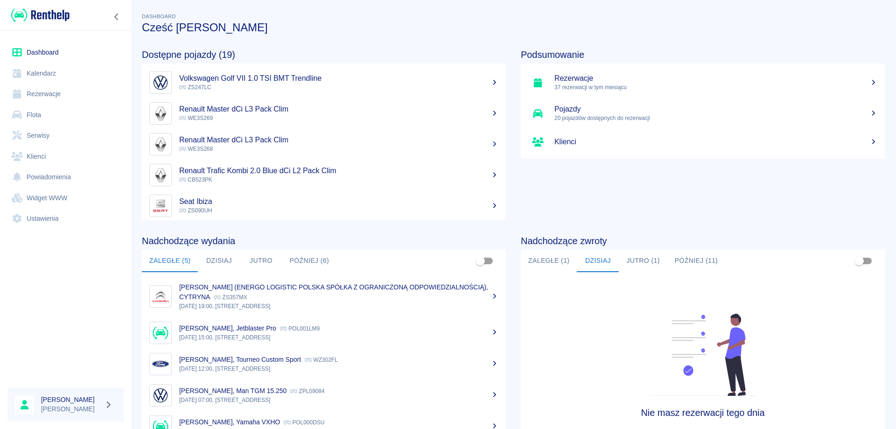  Describe the element at coordinates (703, 355) in the screenshot. I see `img: Fleet` at that location.